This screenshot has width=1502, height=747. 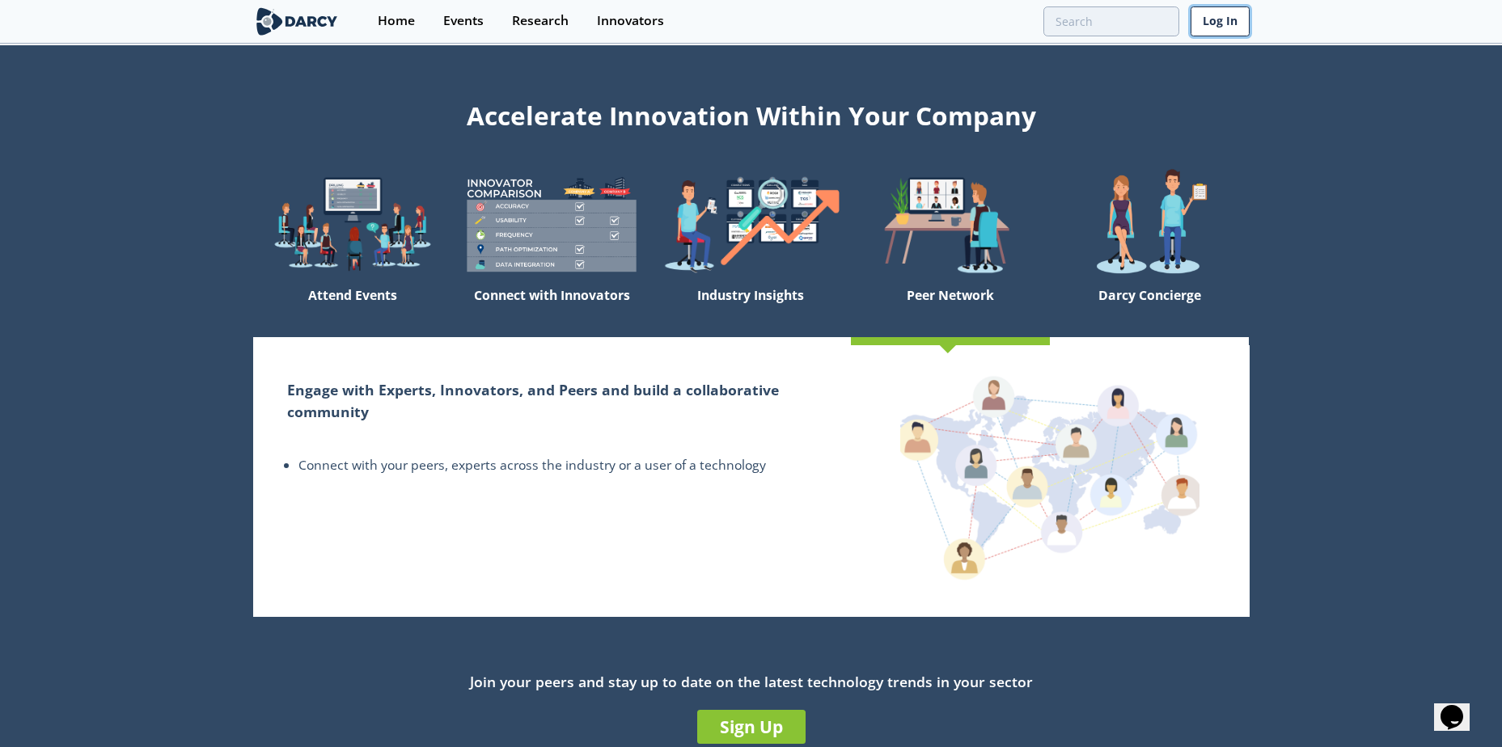 I want to click on div: Industry Insights, so click(x=751, y=309).